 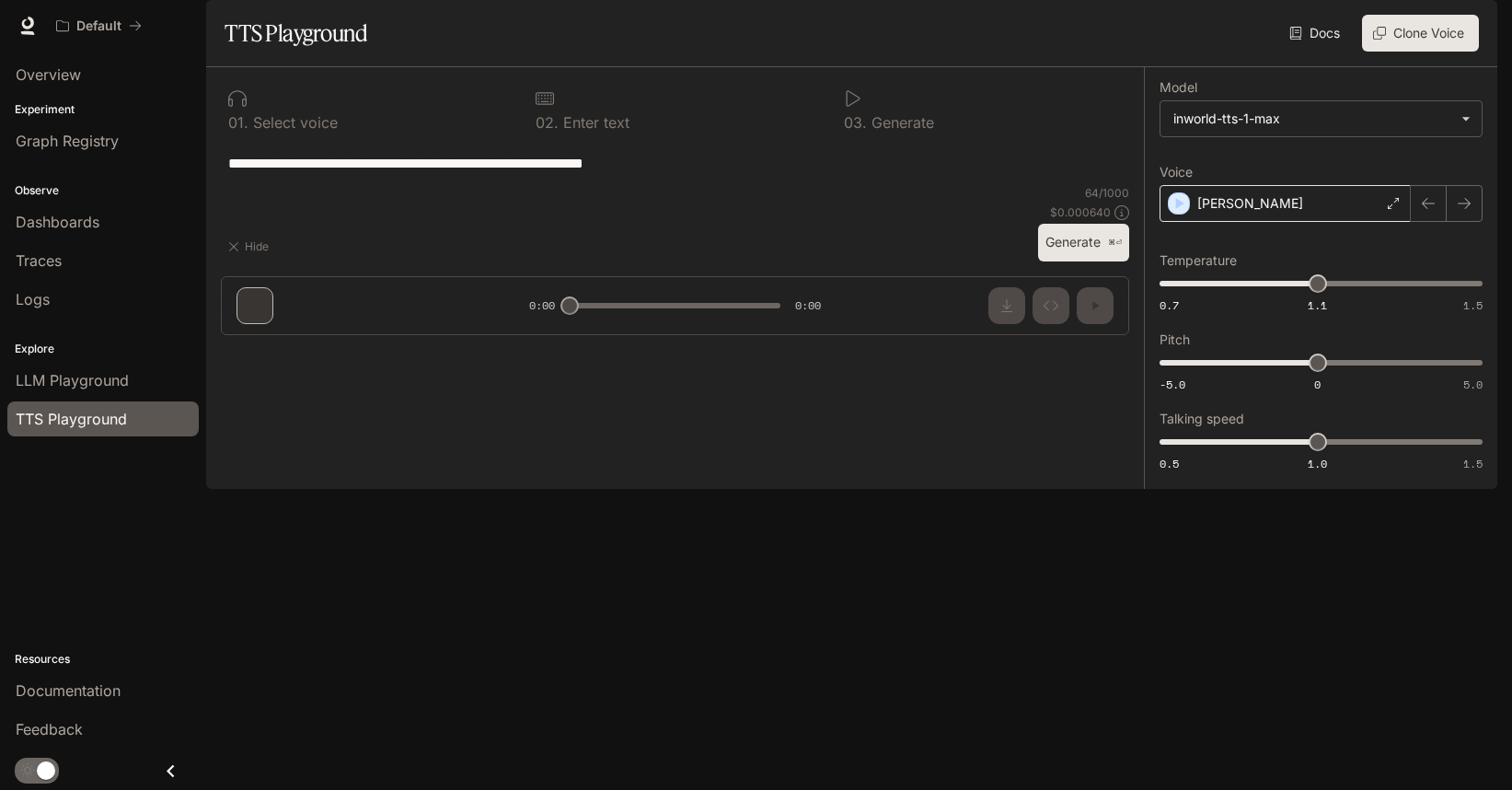 What do you see at coordinates (238, 122) in the screenshot?
I see `p: 0 1 .` at bounding box center [238, 122].